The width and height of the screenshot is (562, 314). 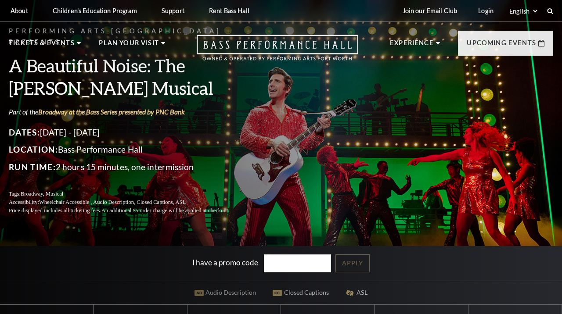 What do you see at coordinates (165, 211) in the screenshot?
I see `span: An additional $5 order charge will be applied at checkout.` at bounding box center [165, 211].